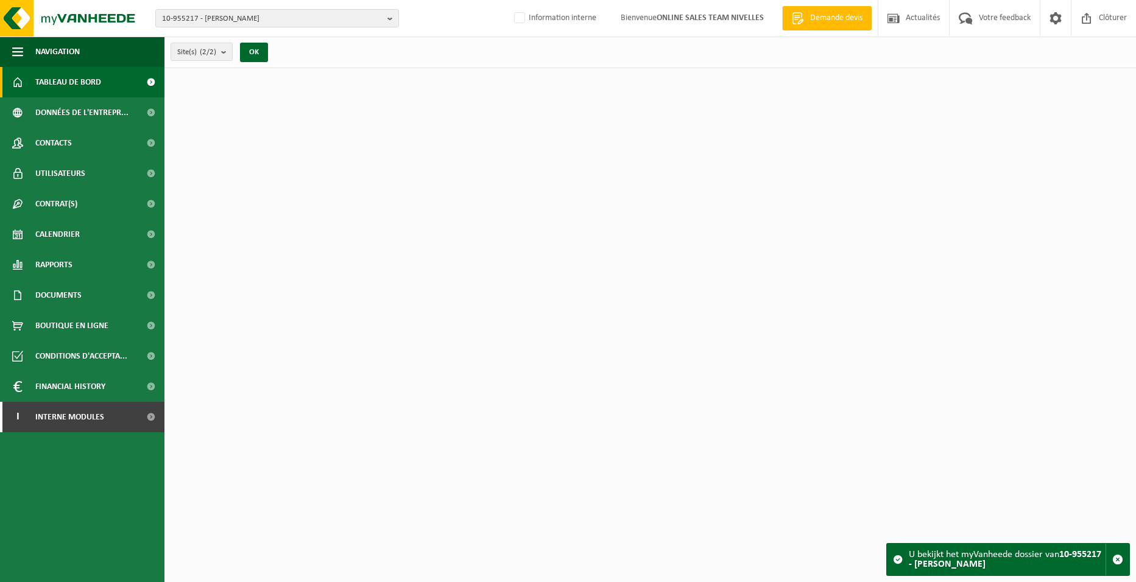 The height and width of the screenshot is (582, 1136). What do you see at coordinates (72, 326) in the screenshot?
I see `span: Boutique en ligne` at bounding box center [72, 326].